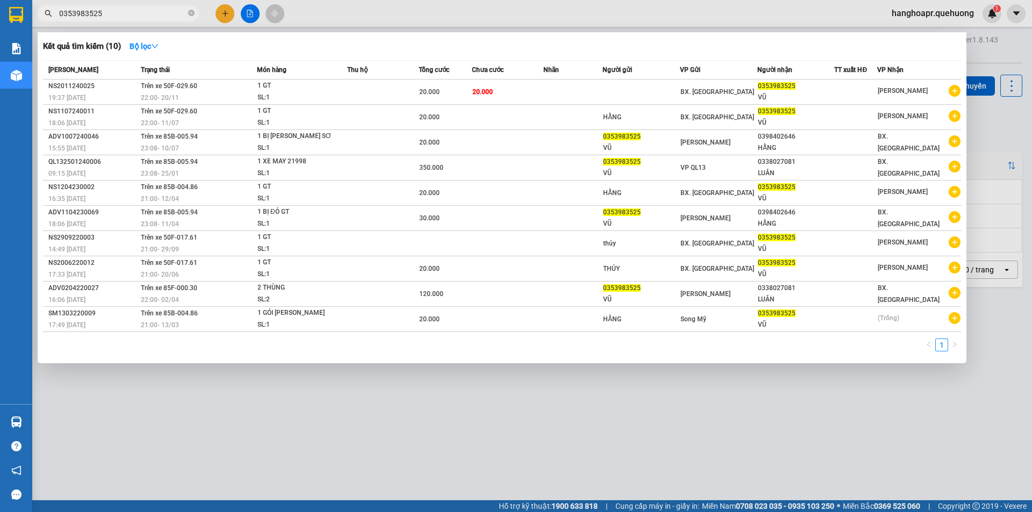 The width and height of the screenshot is (1032, 512). I want to click on span: (Trống), so click(889, 318).